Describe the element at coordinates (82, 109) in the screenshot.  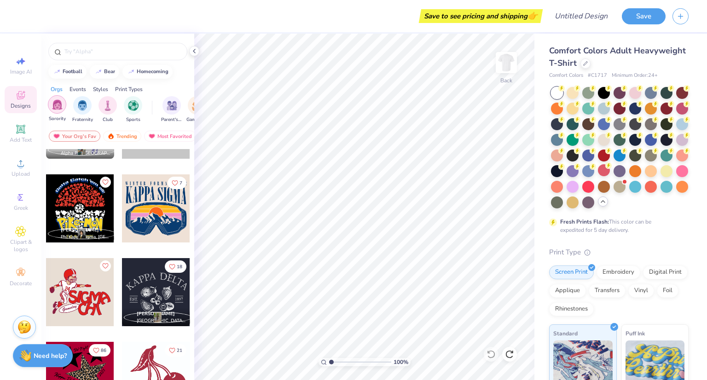
I see `div: filter for Fraternity` at that location.